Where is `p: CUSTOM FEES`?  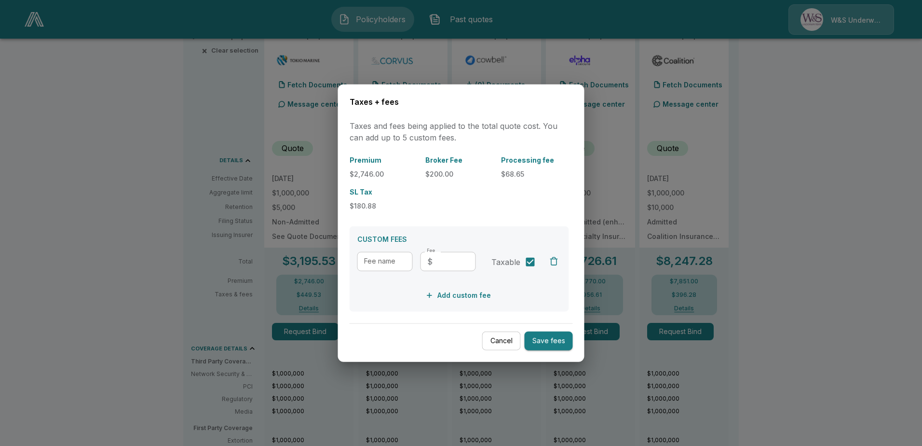 p: CUSTOM FEES is located at coordinates (459, 238).